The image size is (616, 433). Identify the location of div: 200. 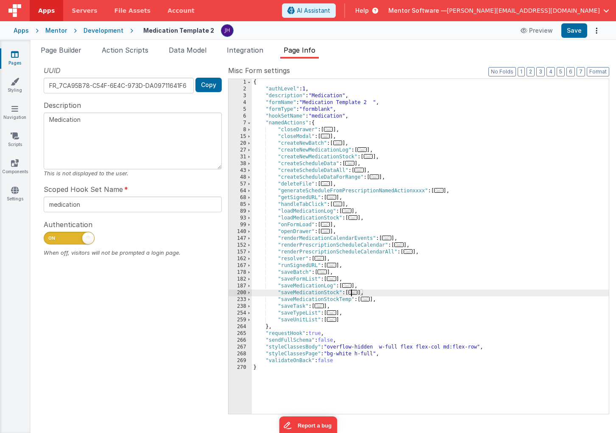
(240, 293).